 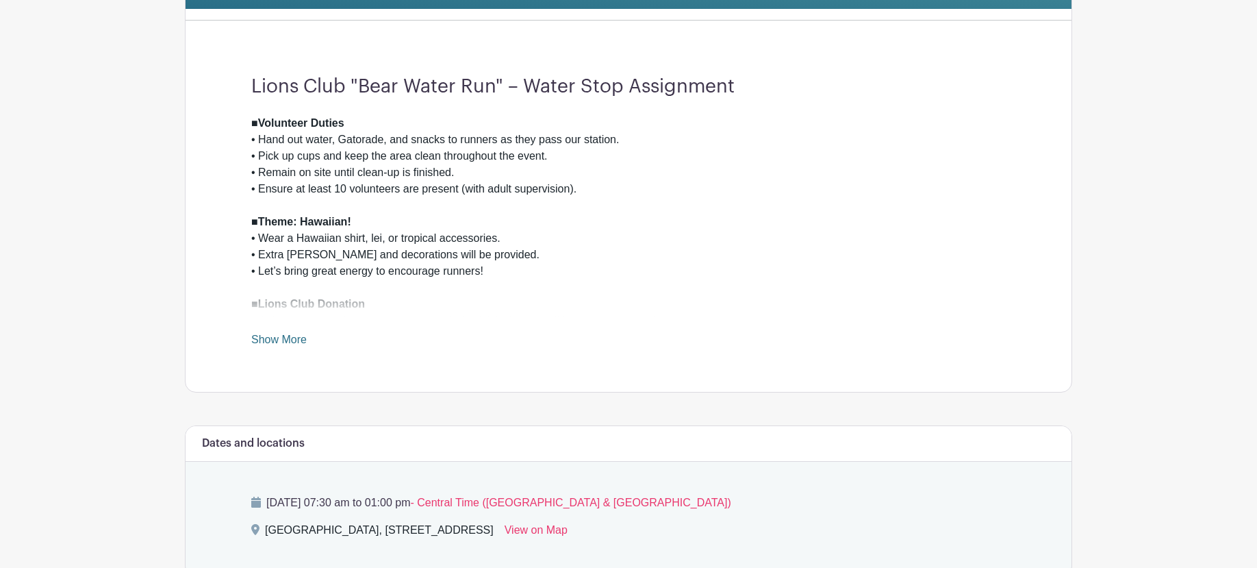 What do you see at coordinates (301, 123) in the screenshot?
I see `strong: Volunteer Duties` at bounding box center [301, 123].